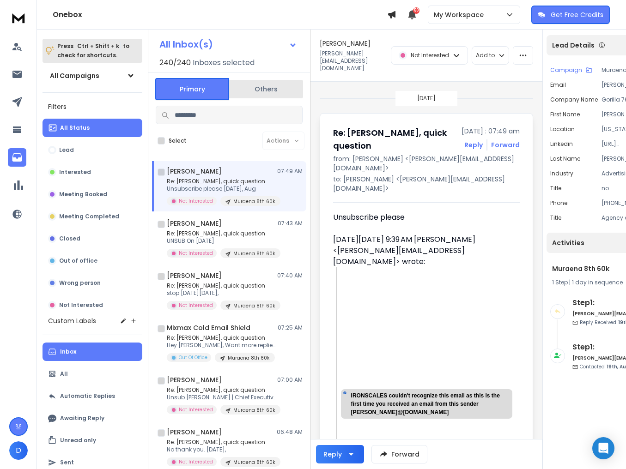 The image size is (626, 469). Describe the element at coordinates (78, 441) in the screenshot. I see `p: Unread only` at that location.